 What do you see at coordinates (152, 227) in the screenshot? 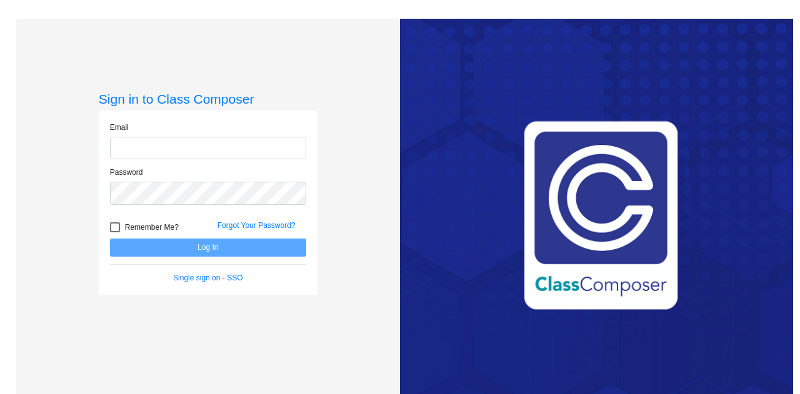
I see `span: Remember Me?` at bounding box center [152, 227].